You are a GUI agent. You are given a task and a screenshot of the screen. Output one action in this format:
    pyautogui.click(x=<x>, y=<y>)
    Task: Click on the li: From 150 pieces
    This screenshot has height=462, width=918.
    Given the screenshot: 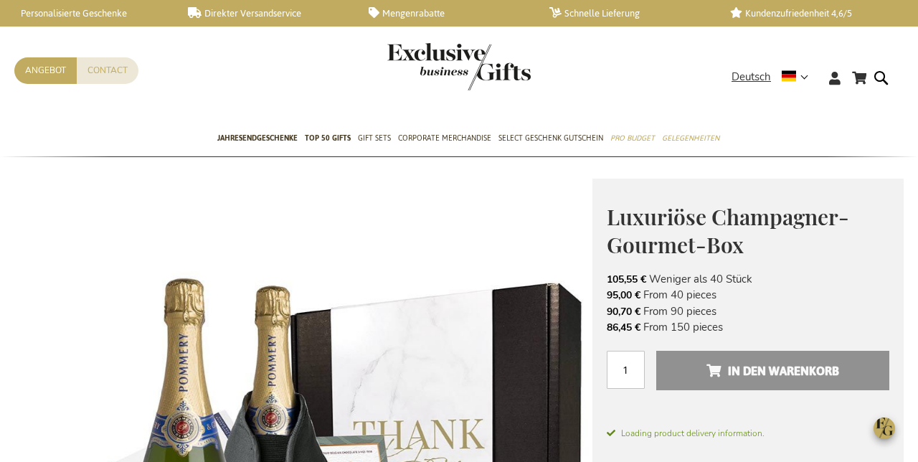 What is the action you would take?
    pyautogui.click(x=748, y=327)
    